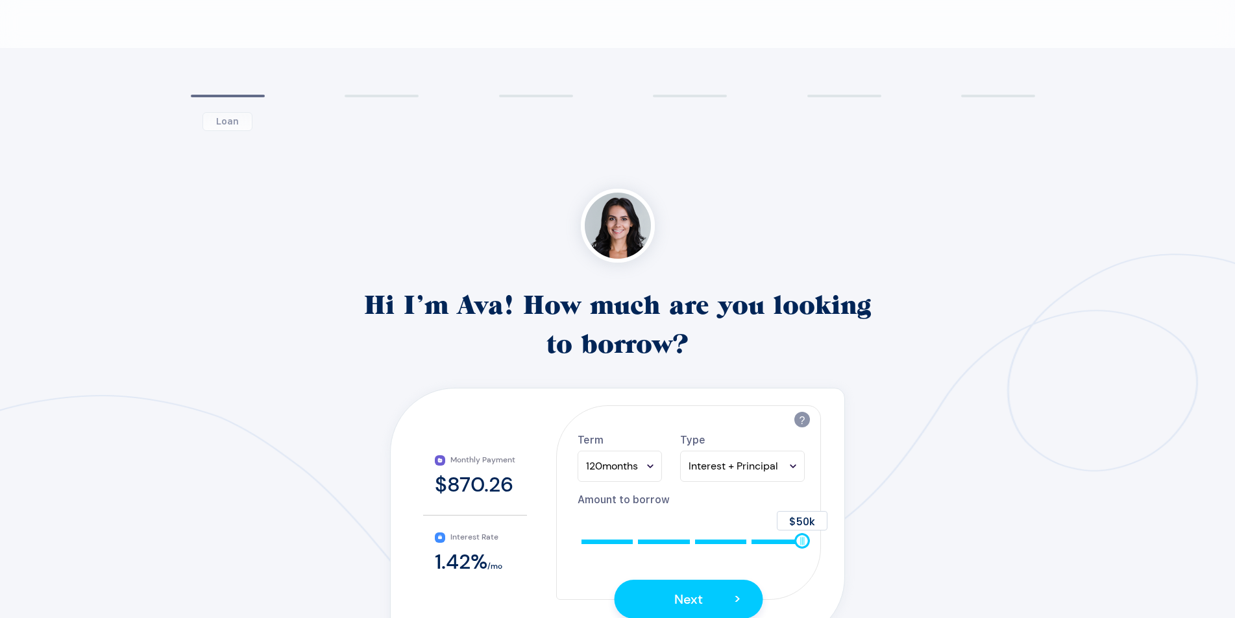  Describe the element at coordinates (227, 121) in the screenshot. I see `span: Loan` at that location.